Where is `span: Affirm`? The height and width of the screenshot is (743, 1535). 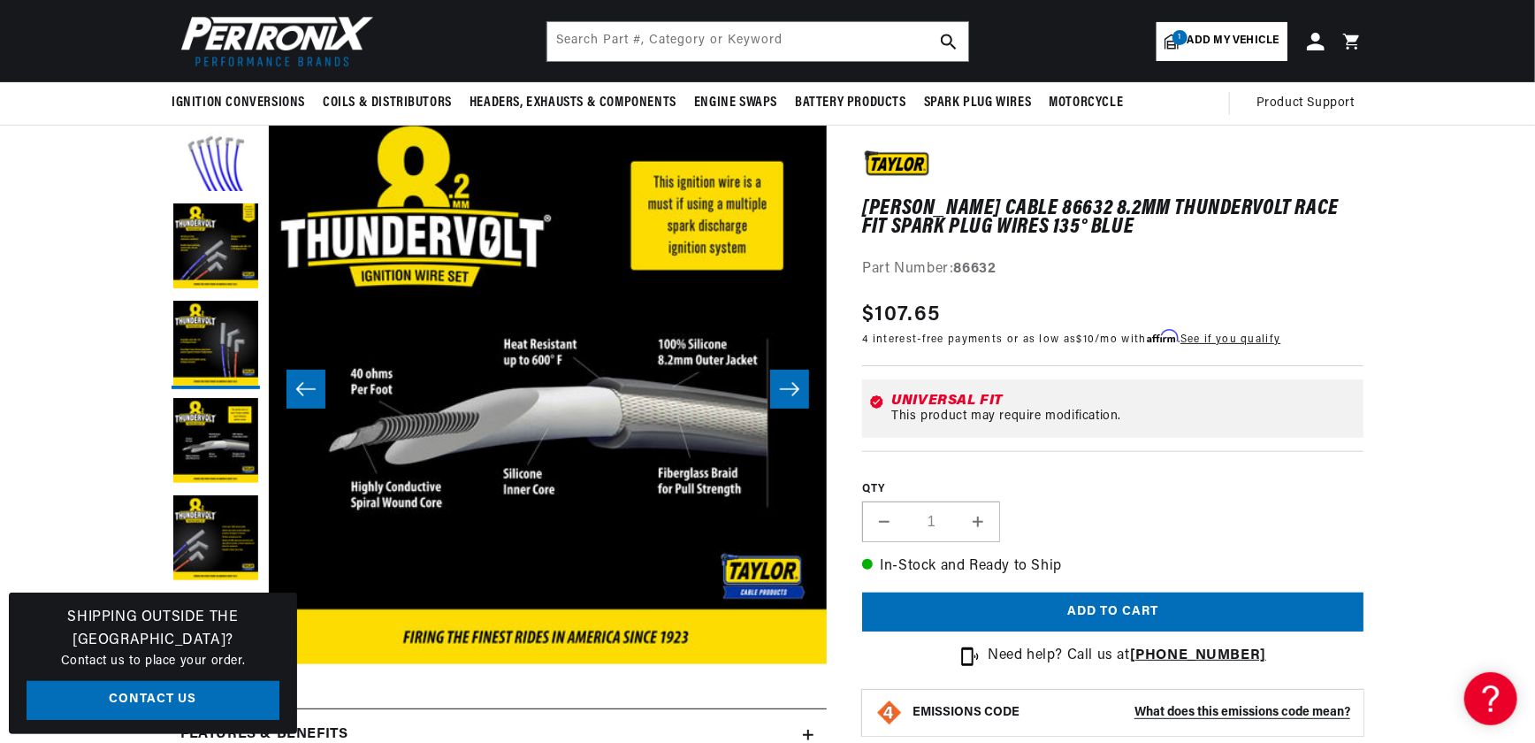
span: Affirm is located at coordinates (1162, 336).